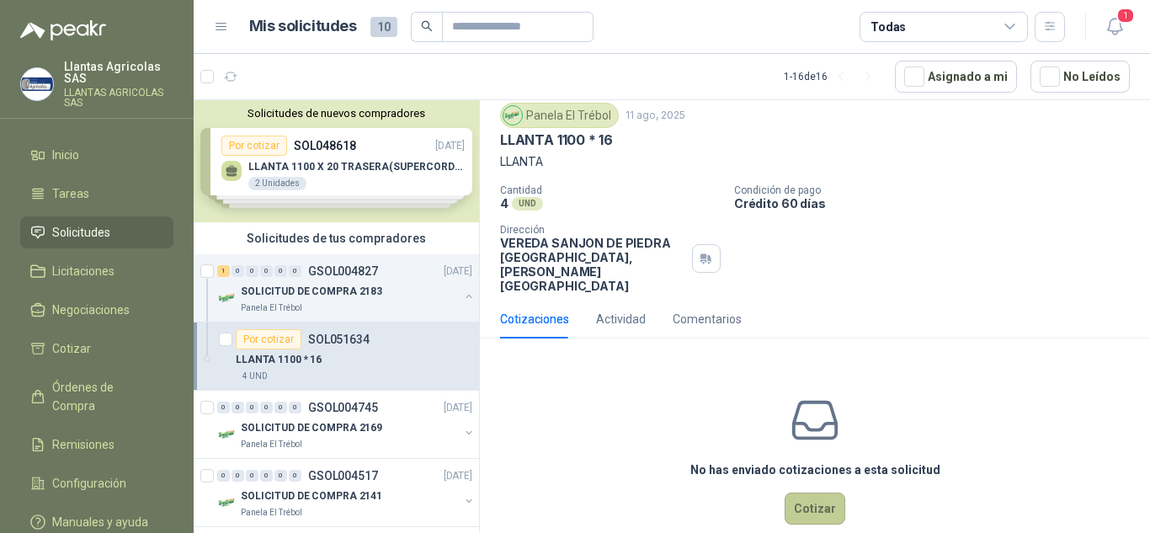 The height and width of the screenshot is (533, 1150). I want to click on h3: No has enviado cotizaciones a esta solicitud, so click(815, 470).